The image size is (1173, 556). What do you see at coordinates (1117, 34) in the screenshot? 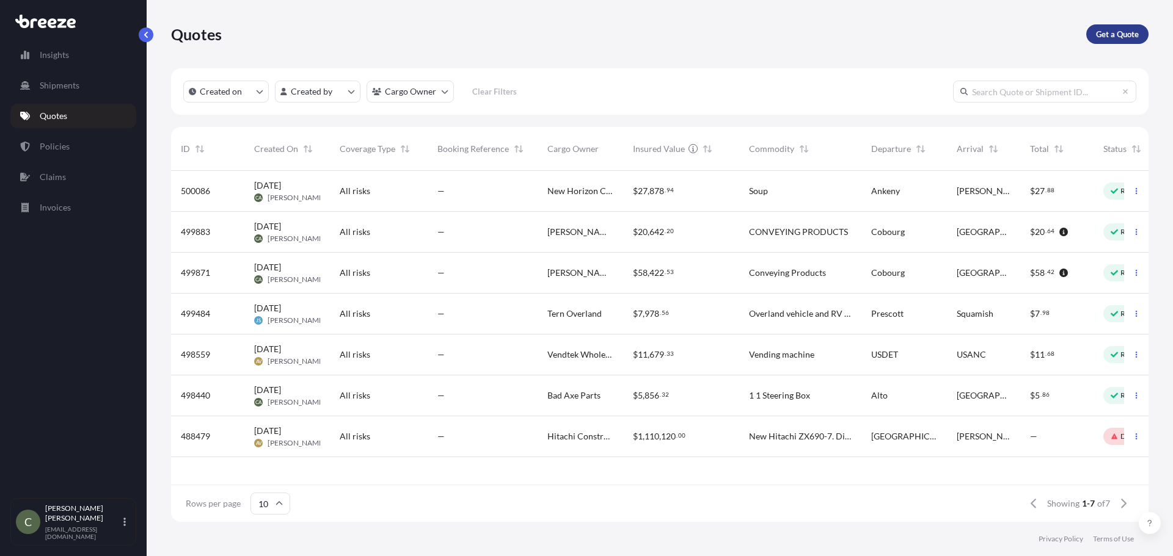
I see `p: Get a Quote` at bounding box center [1117, 34].